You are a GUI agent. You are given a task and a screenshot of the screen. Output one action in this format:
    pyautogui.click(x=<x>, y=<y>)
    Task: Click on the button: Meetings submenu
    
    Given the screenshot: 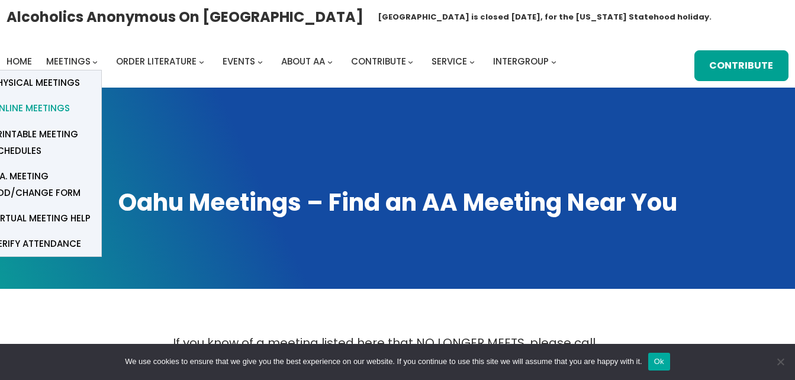 What is the action you would take?
    pyautogui.click(x=95, y=61)
    